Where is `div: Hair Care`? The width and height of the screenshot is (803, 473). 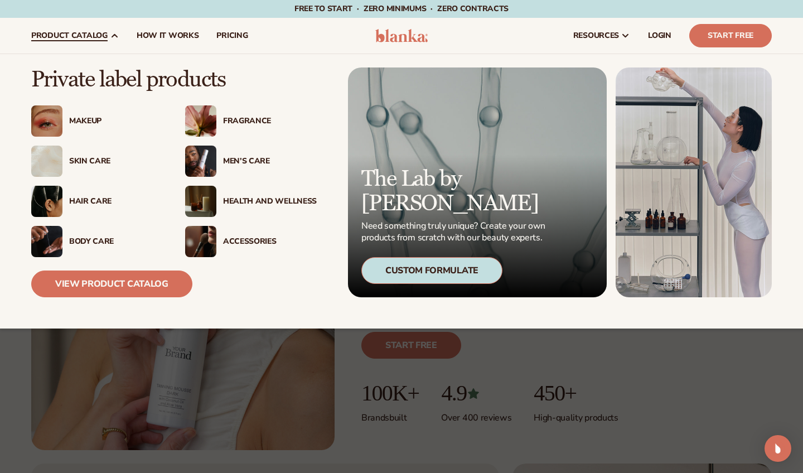
div: Hair Care is located at coordinates (116, 201).